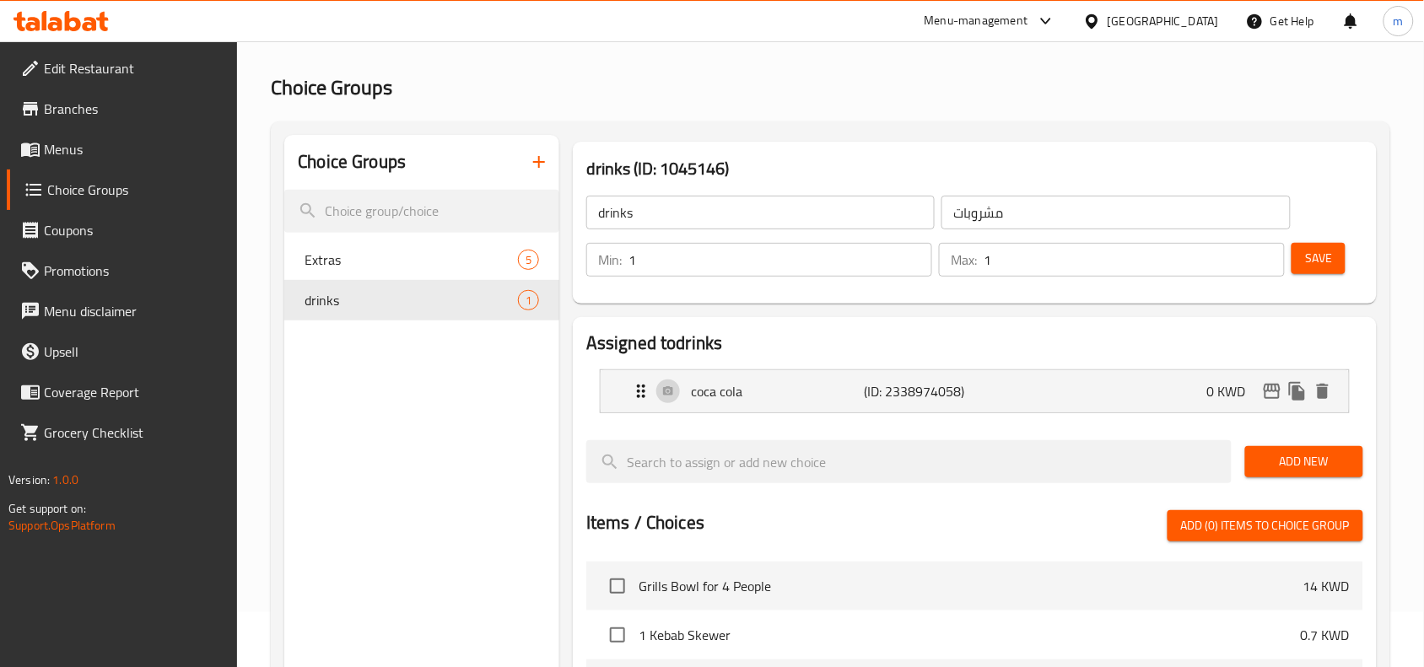 The image size is (1424, 667). Describe the element at coordinates (1323, 391) in the screenshot. I see `button: delete` at that location.